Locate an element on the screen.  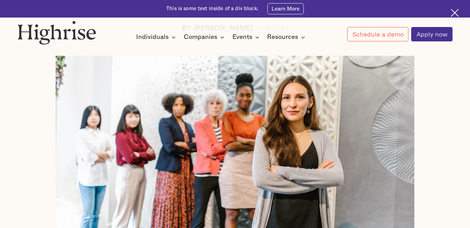
img: Highrise logo is located at coordinates (57, 33).